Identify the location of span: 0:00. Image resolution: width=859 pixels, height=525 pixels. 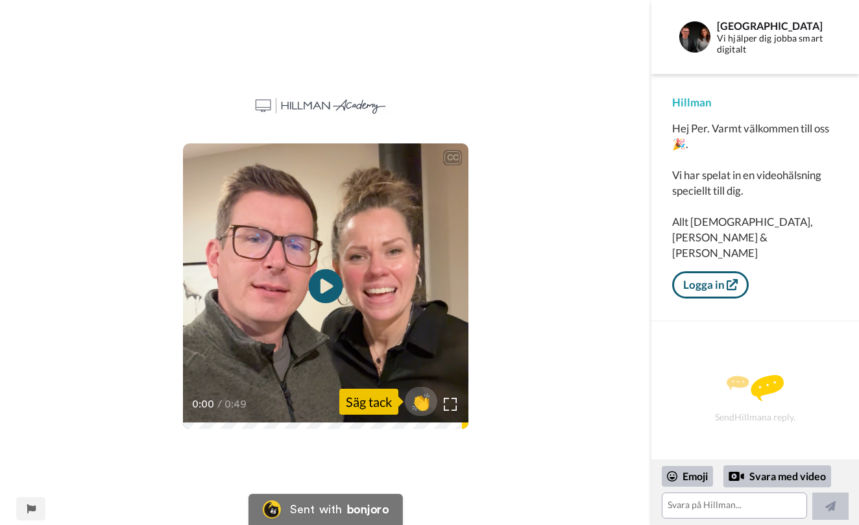
(203, 404).